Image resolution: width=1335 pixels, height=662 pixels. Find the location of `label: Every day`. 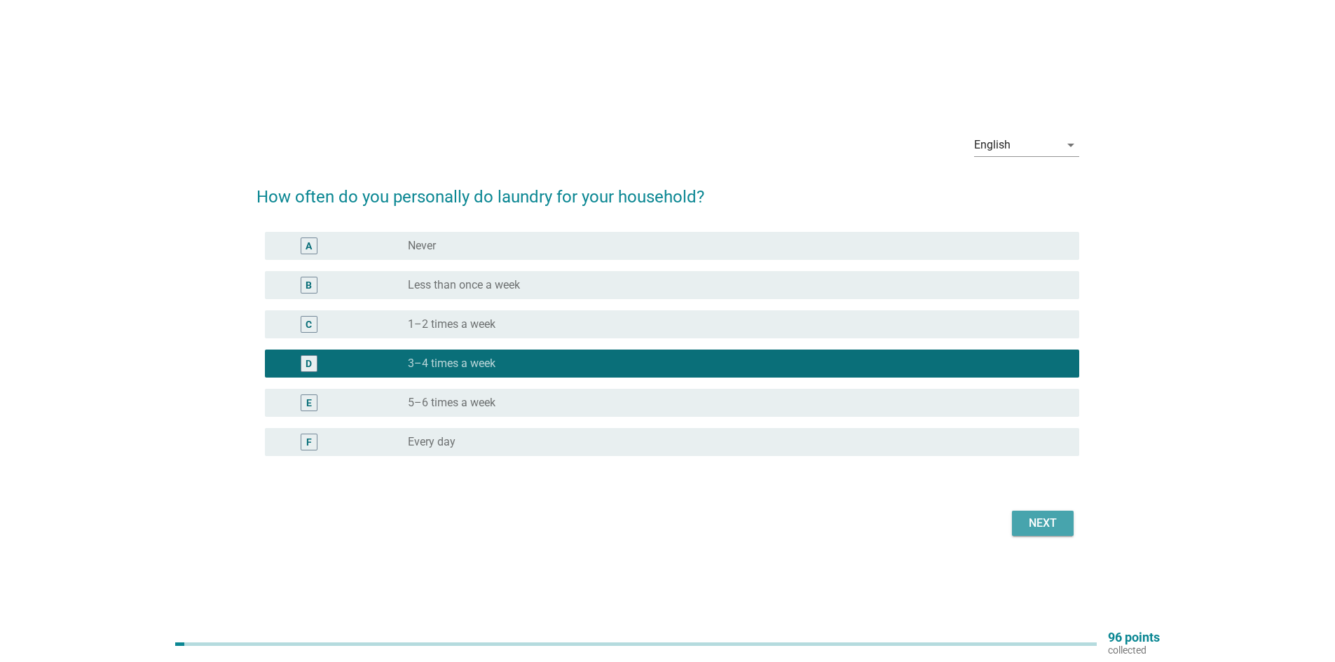

label: Every day is located at coordinates (432, 442).